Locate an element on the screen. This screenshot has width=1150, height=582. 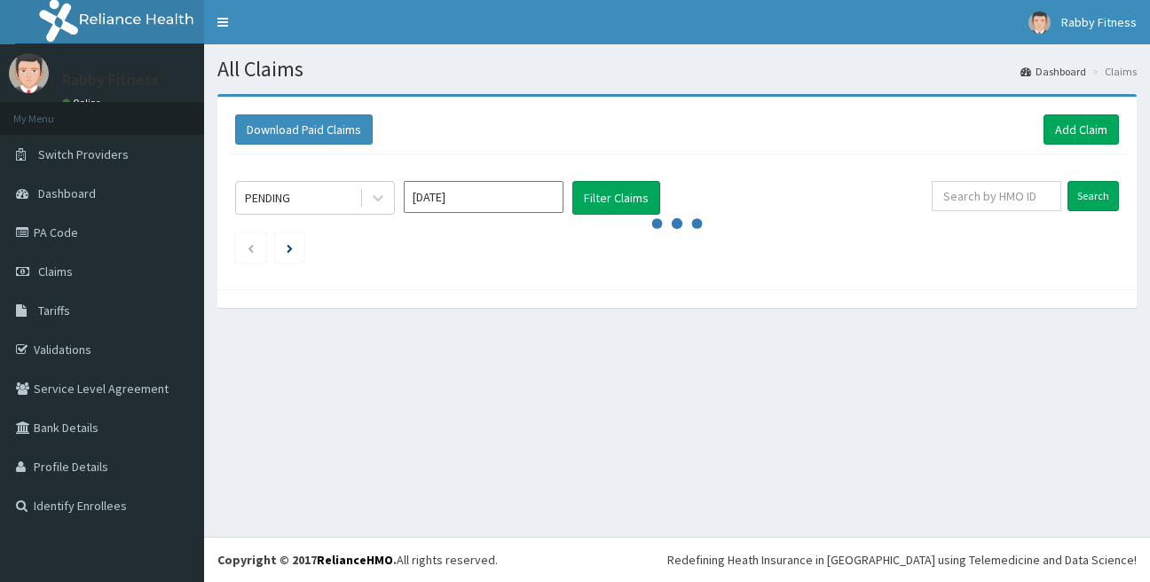
div: PENDING is located at coordinates (267, 198).